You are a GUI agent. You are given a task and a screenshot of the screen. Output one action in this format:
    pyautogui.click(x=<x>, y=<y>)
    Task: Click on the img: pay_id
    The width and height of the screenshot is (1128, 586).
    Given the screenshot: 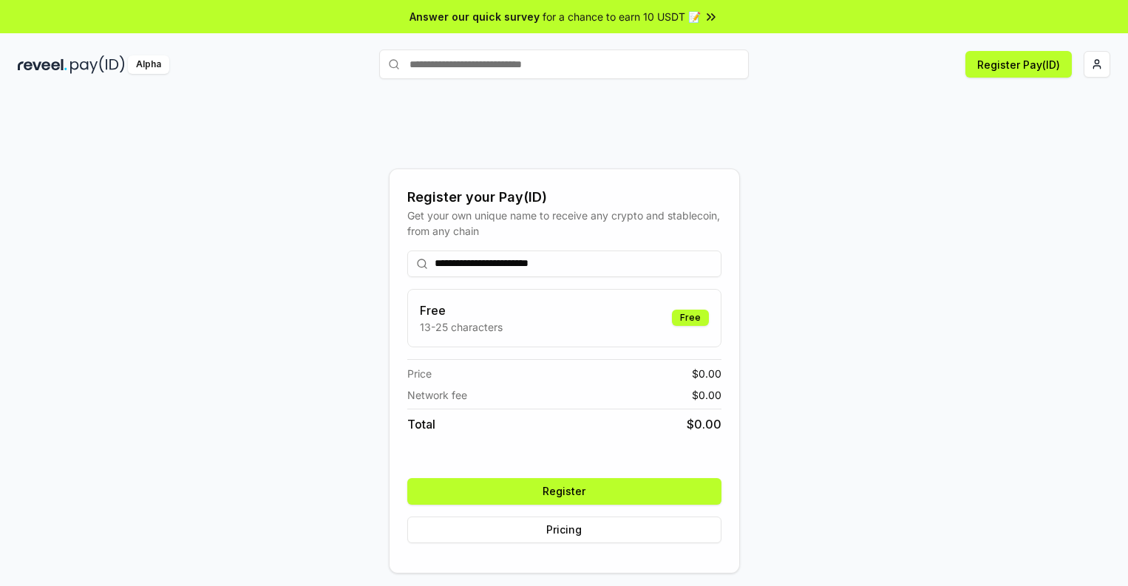 What is the action you would take?
    pyautogui.click(x=98, y=64)
    